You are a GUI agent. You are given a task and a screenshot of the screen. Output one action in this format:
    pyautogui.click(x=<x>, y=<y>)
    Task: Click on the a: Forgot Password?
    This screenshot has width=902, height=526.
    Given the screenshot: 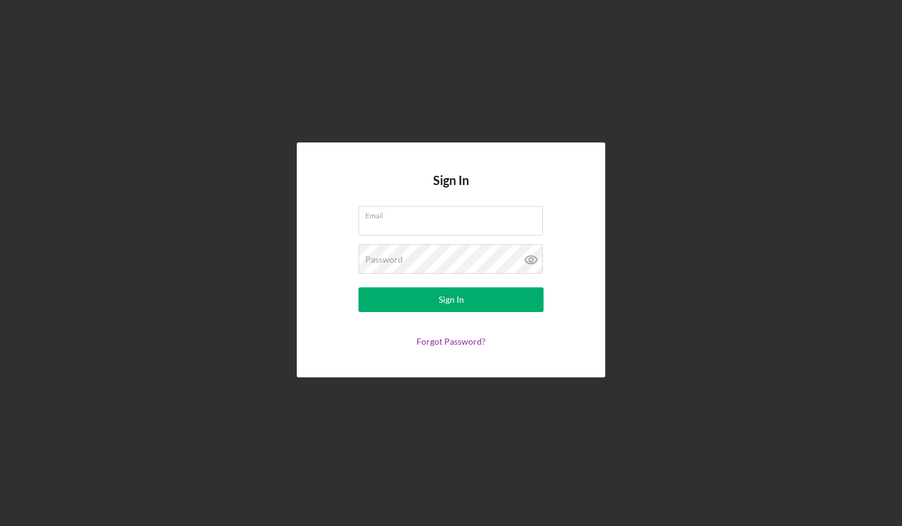 What is the action you would take?
    pyautogui.click(x=451, y=341)
    